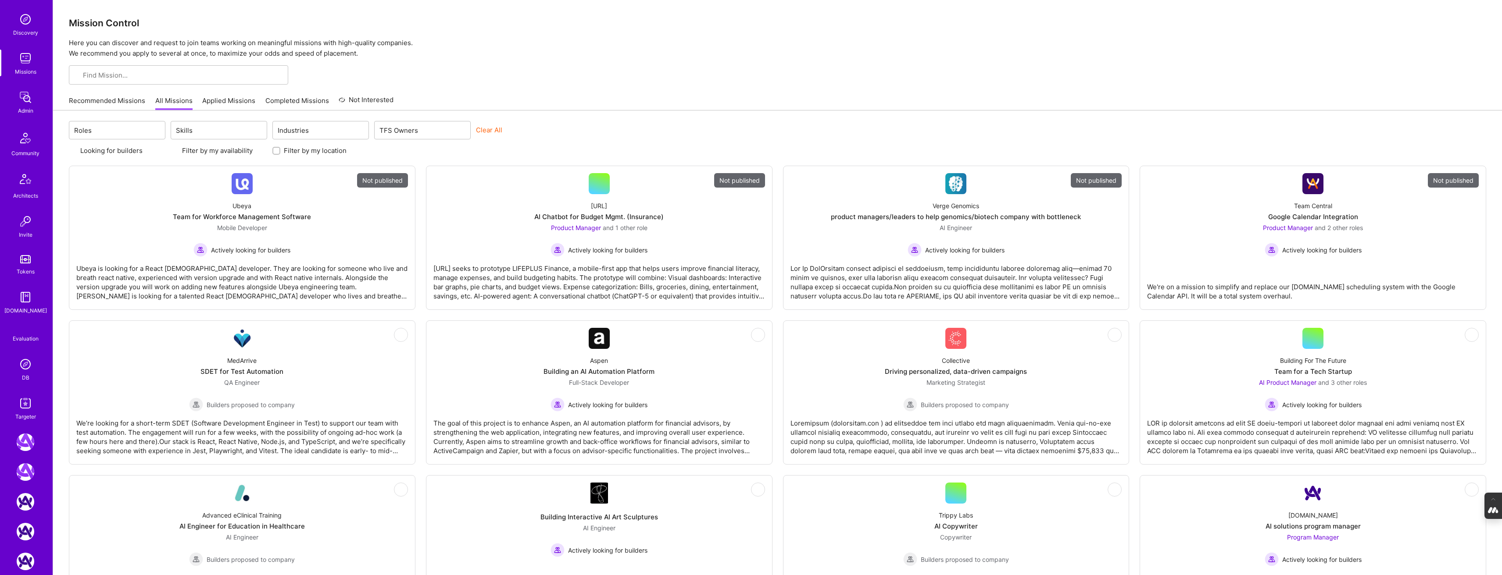 The width and height of the screenshot is (1502, 575). What do you see at coordinates (242, 382) in the screenshot?
I see `span: QA Engineer` at bounding box center [242, 382].